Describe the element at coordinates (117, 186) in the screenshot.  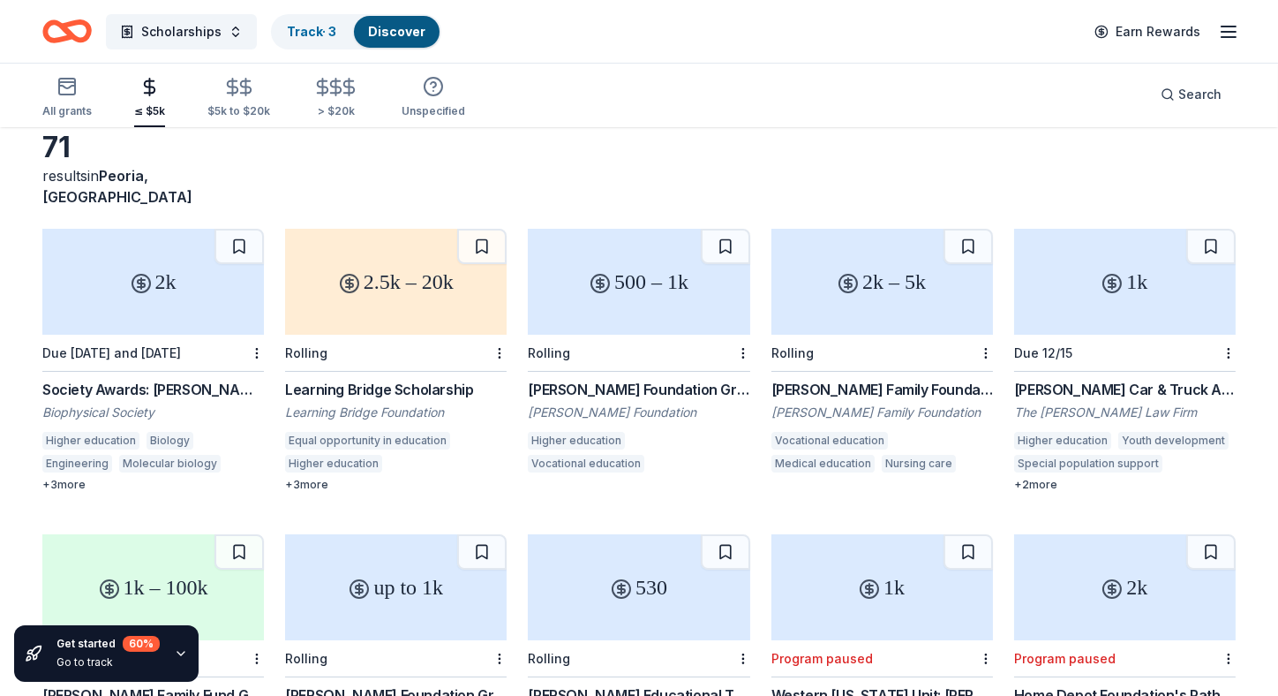
I see `span: in` at that location.